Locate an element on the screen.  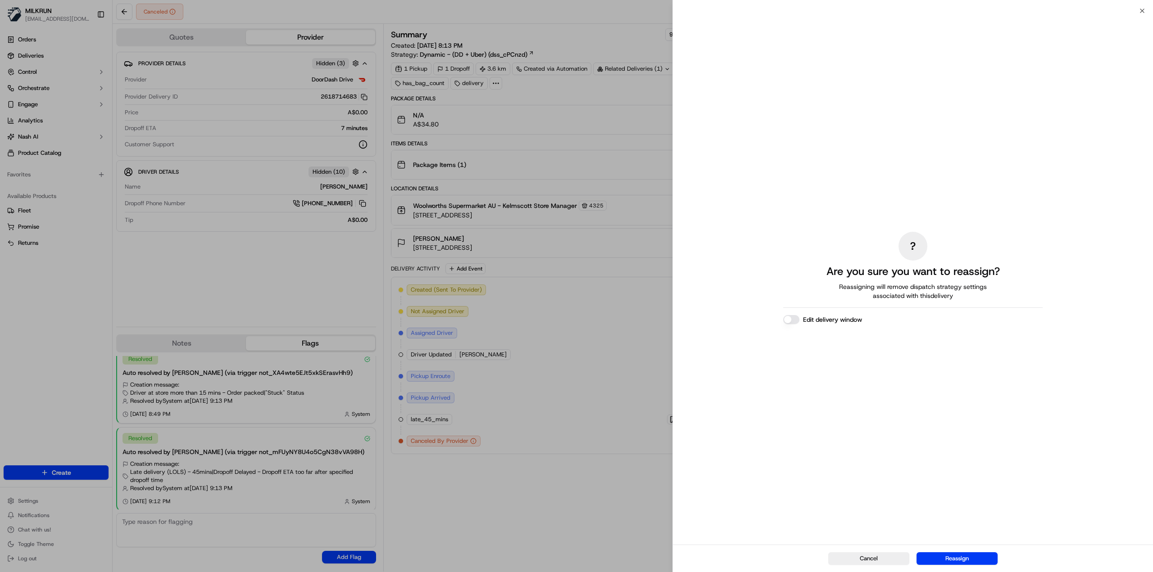
button: Cancel is located at coordinates (869, 559).